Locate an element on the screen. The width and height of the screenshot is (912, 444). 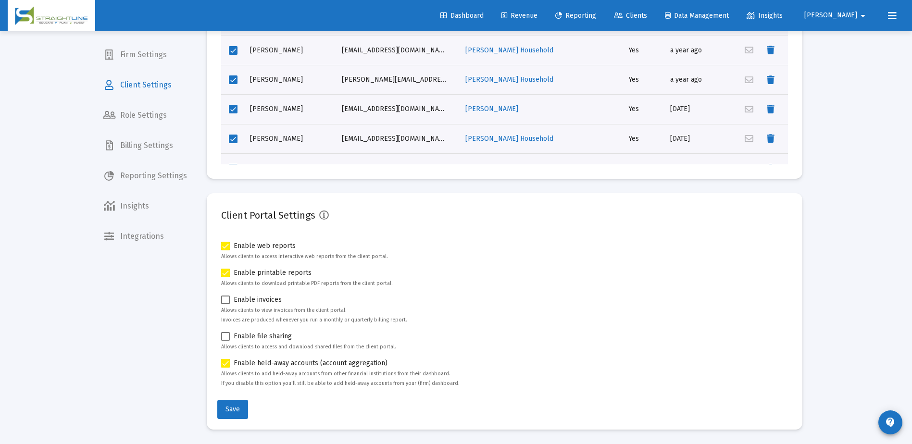
a: Dashboard is located at coordinates (462, 16).